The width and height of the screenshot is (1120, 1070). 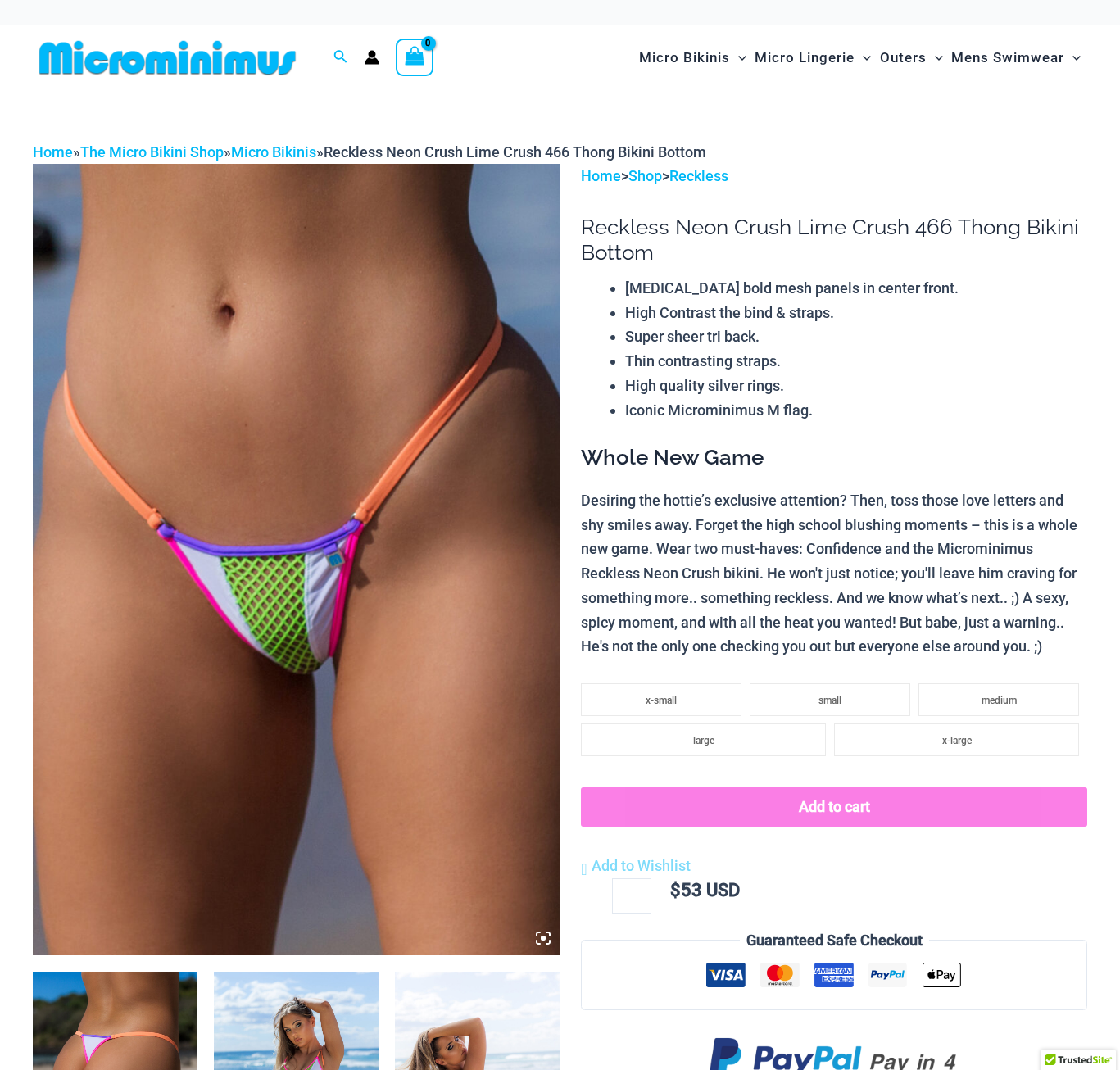 I want to click on span: medium, so click(x=999, y=700).